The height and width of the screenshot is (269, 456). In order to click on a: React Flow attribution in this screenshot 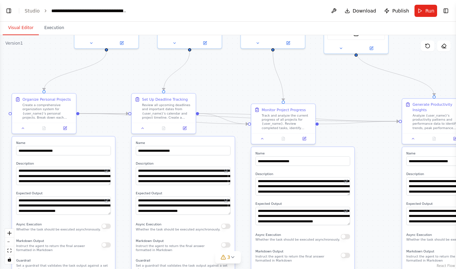, I will do `click(446, 265)`.